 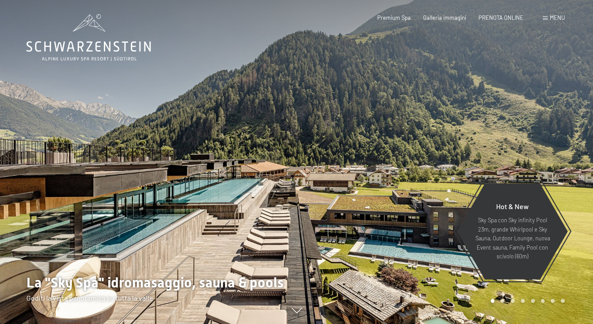 I want to click on span: Hot & New, so click(x=513, y=206).